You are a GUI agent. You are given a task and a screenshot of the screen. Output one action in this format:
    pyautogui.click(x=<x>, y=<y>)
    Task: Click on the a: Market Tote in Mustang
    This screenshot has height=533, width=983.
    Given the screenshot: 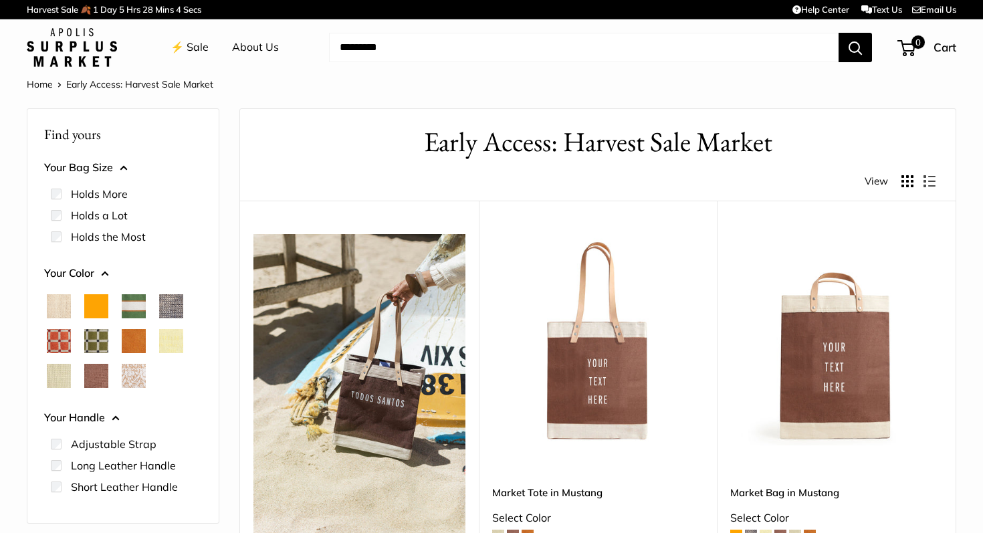 What is the action you would take?
    pyautogui.click(x=598, y=492)
    